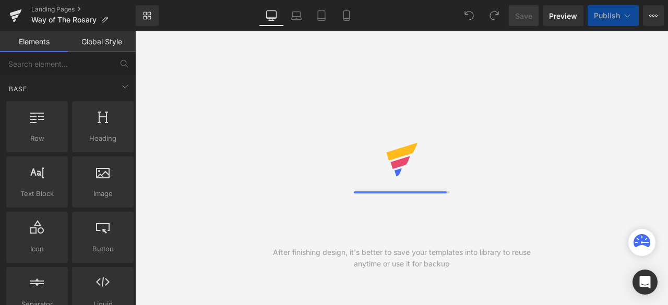 The width and height of the screenshot is (668, 305). I want to click on span: Icon, so click(37, 249).